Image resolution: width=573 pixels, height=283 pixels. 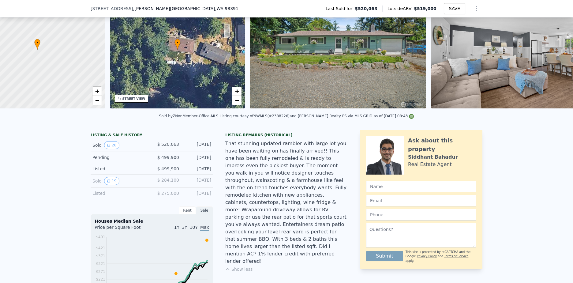 I want to click on input: Name, so click(x=421, y=186).